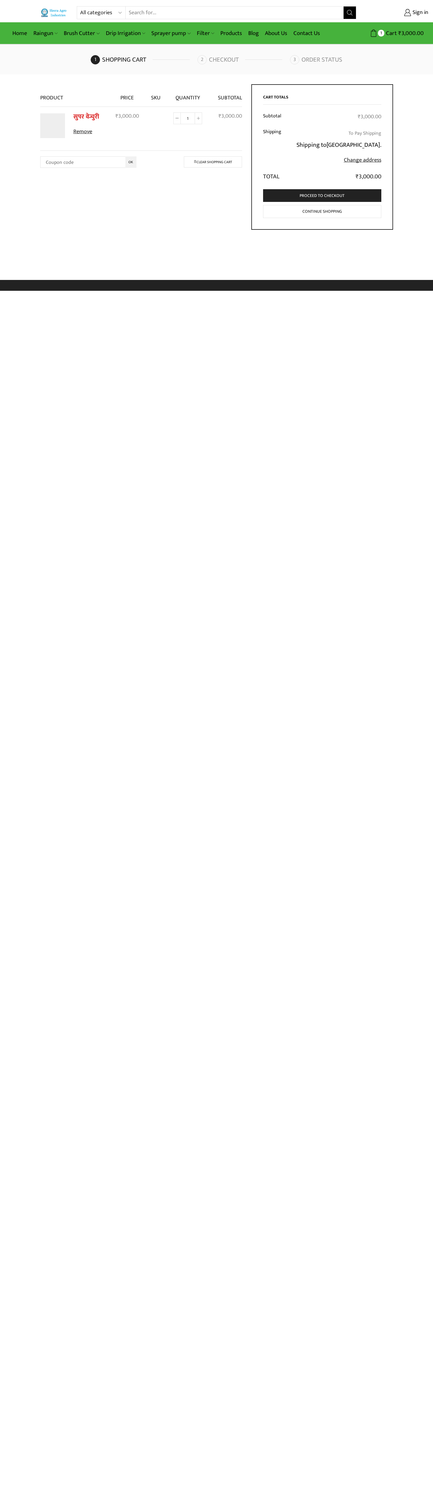  What do you see at coordinates (234, 13) in the screenshot?
I see `input: Search for...` at bounding box center [234, 13].